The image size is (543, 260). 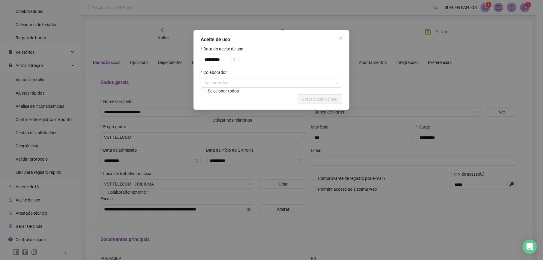 I want to click on button: Gerar aceite de uso, so click(x=320, y=99).